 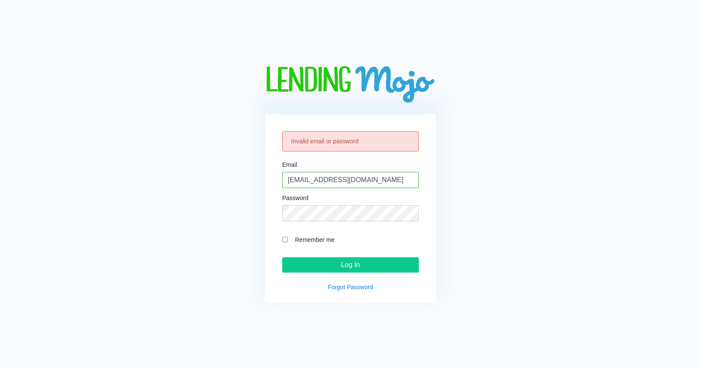 I want to click on label: Email, so click(x=289, y=165).